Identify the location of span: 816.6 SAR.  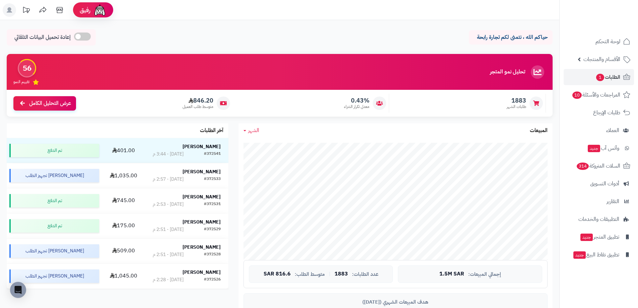
(277, 274).